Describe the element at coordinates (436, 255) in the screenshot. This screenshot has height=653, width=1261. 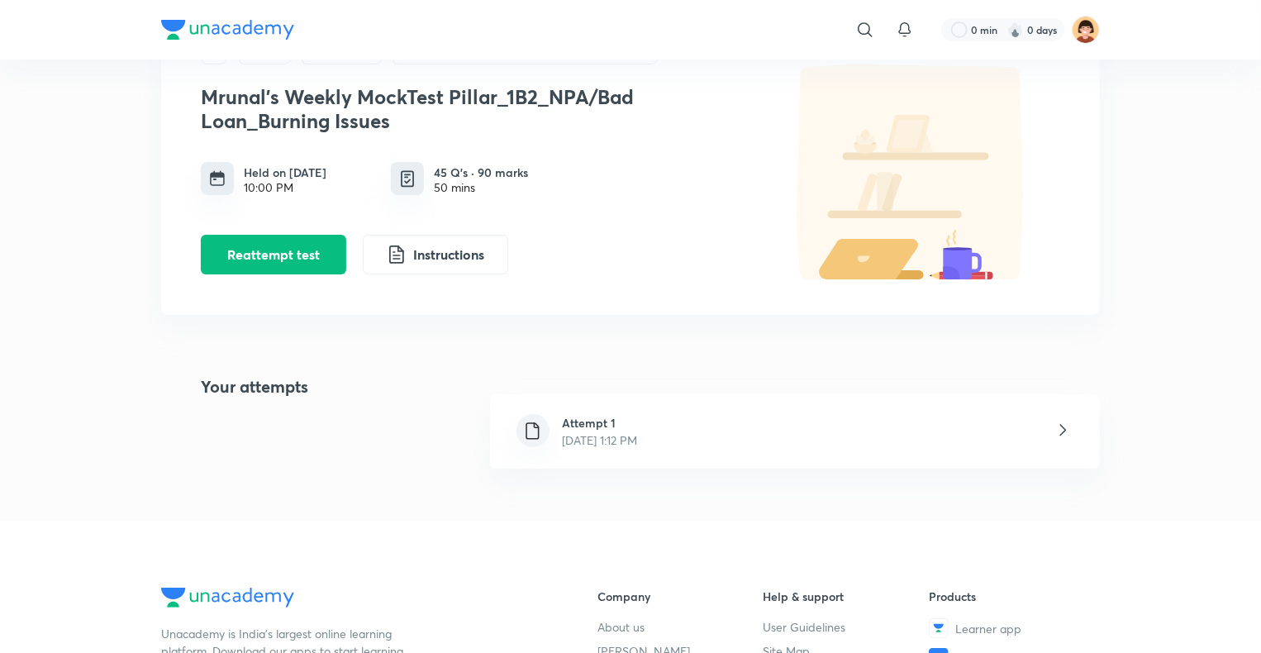
I see `button: Instructions` at that location.